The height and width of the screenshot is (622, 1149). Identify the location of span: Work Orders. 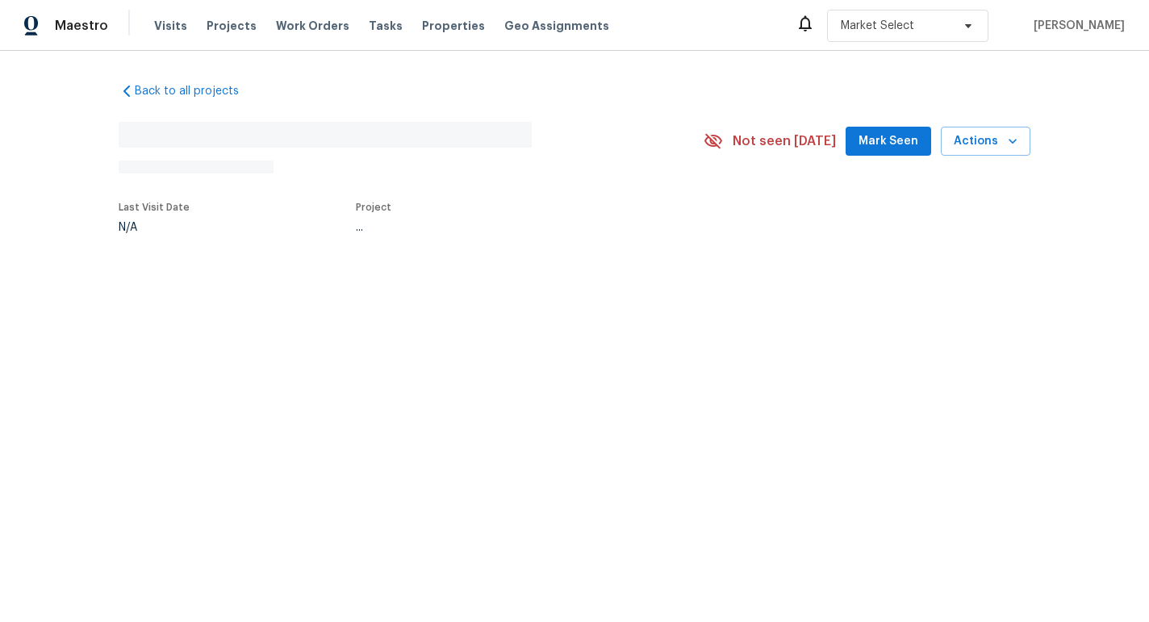
(312, 26).